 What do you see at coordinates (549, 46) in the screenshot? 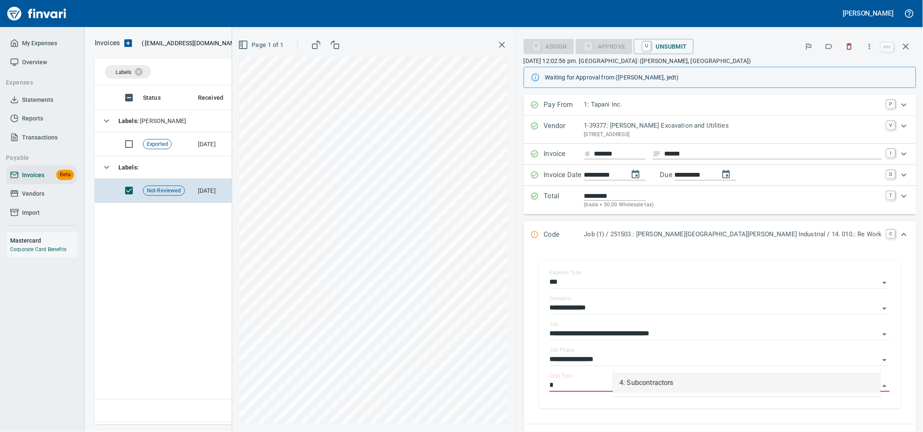
I see `div: Assign` at bounding box center [549, 46].